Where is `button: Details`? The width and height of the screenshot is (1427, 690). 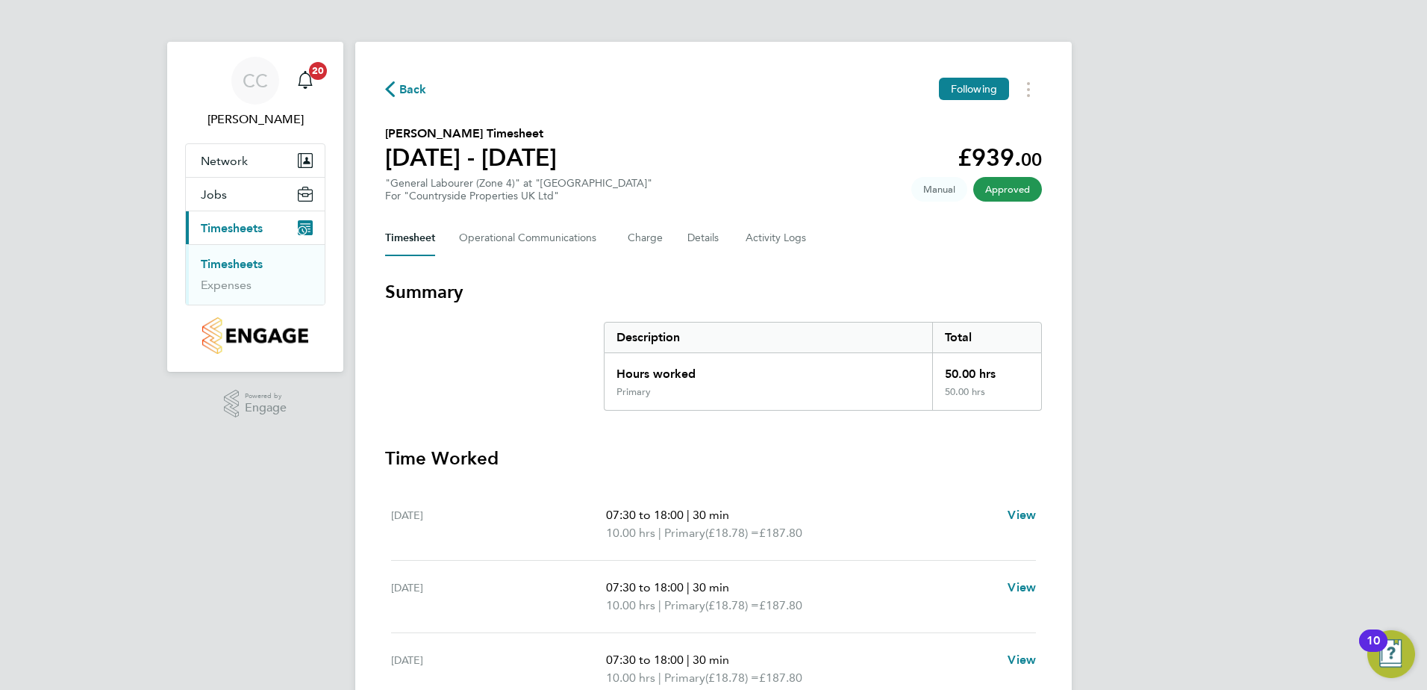 button: Details is located at coordinates (705, 238).